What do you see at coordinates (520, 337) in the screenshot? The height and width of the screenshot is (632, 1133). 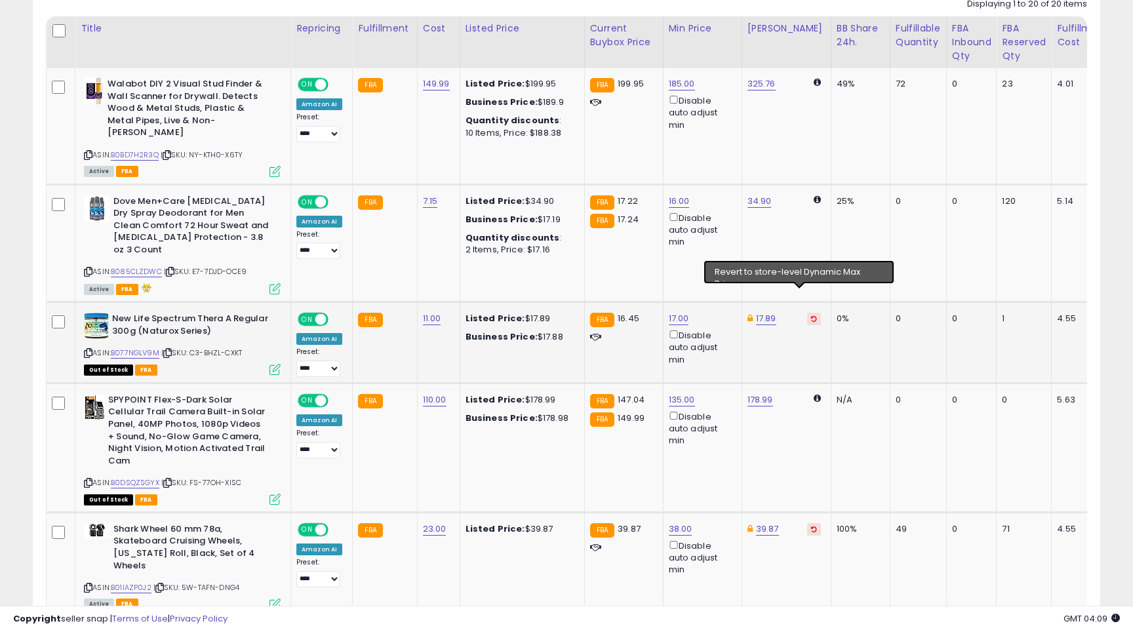 I see `div: $17.88` at bounding box center [520, 337].